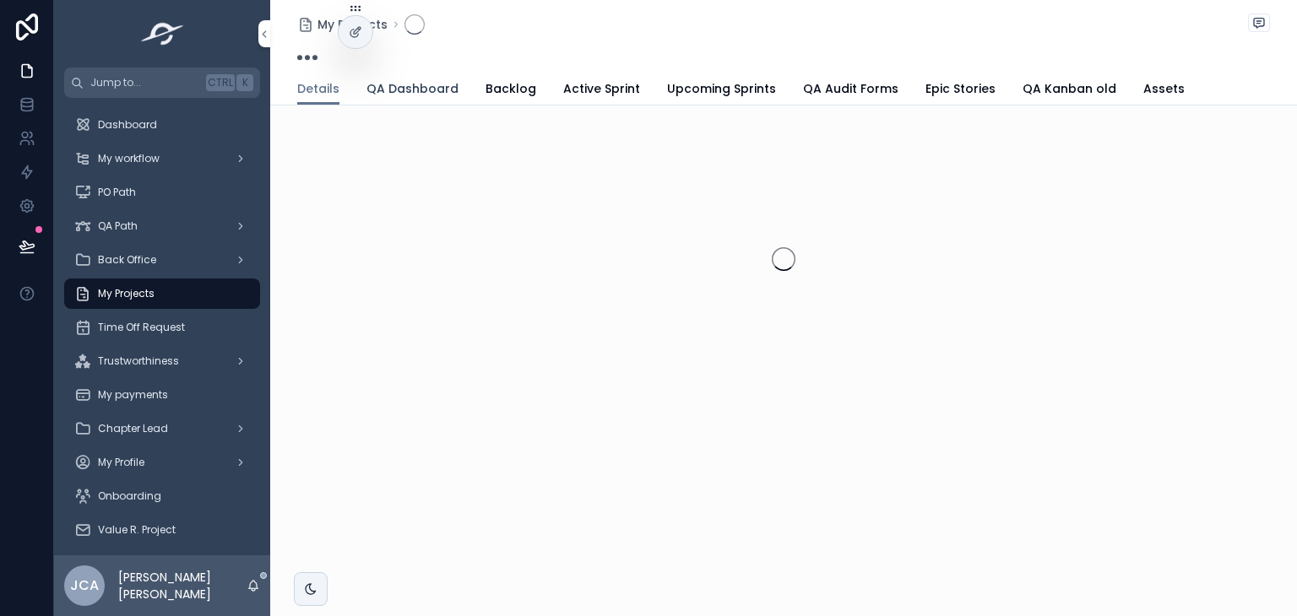 The width and height of the screenshot is (1297, 616). What do you see at coordinates (162, 83) in the screenshot?
I see `button: Jump to...CtrlK` at bounding box center [162, 83].